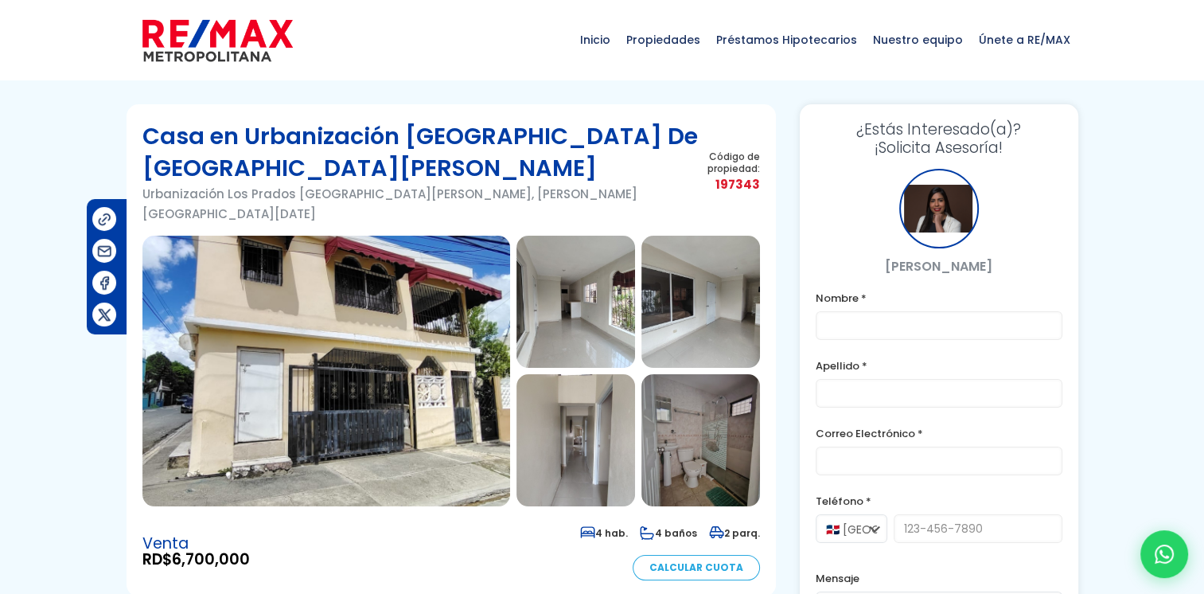 The width and height of the screenshot is (1204, 594). Describe the element at coordinates (668, 532) in the screenshot. I see `span: 4 baños` at that location.